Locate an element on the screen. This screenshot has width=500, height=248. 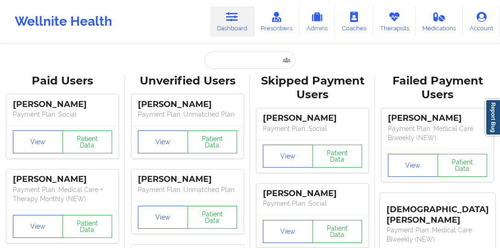
a: Account is located at coordinates (481, 22).